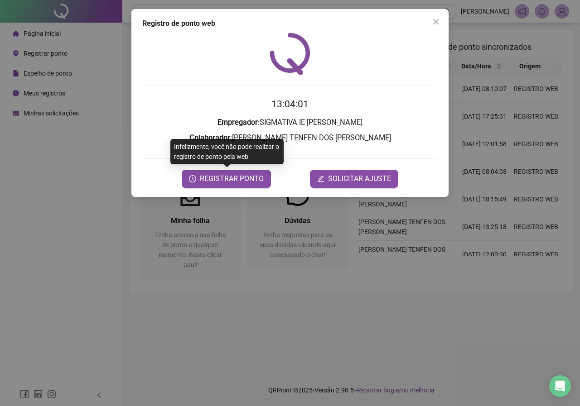  Describe the element at coordinates (237, 122) in the screenshot. I see `strong: Empregador` at that location.